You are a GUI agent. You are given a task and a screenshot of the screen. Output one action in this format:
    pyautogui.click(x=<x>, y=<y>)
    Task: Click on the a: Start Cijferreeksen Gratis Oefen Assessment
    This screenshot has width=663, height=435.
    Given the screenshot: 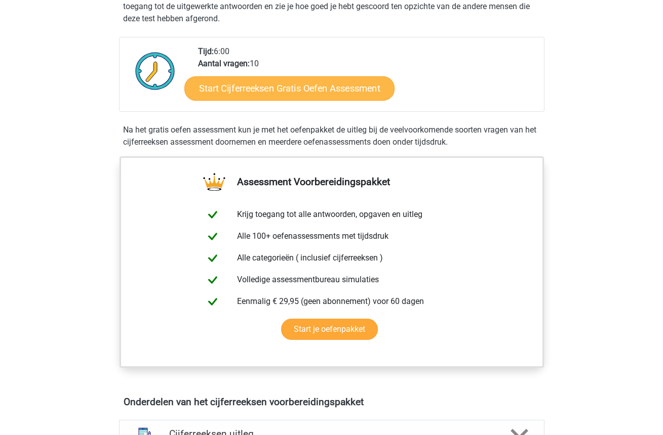 What is the action you would take?
    pyautogui.click(x=289, y=88)
    